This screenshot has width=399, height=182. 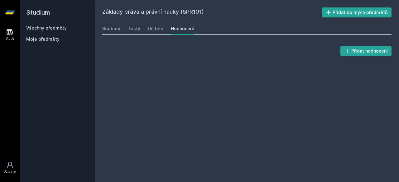 I want to click on div: Study, so click(x=10, y=38).